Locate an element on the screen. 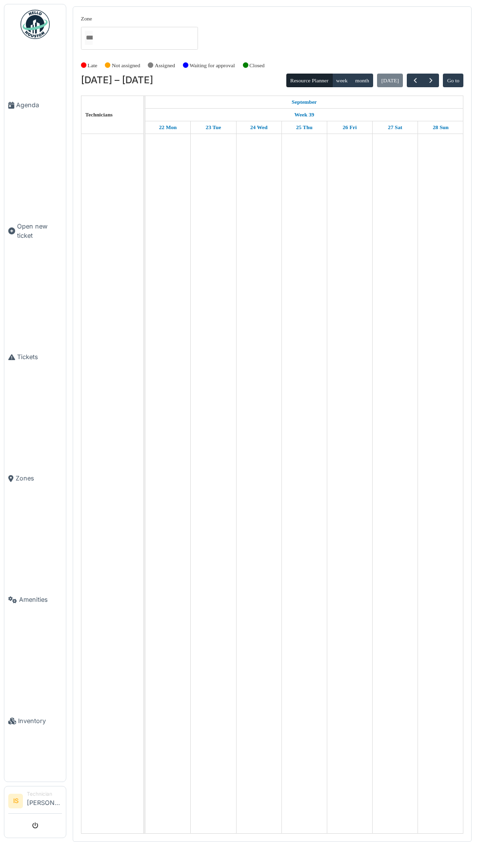  span: Tickets is located at coordinates (39, 357).